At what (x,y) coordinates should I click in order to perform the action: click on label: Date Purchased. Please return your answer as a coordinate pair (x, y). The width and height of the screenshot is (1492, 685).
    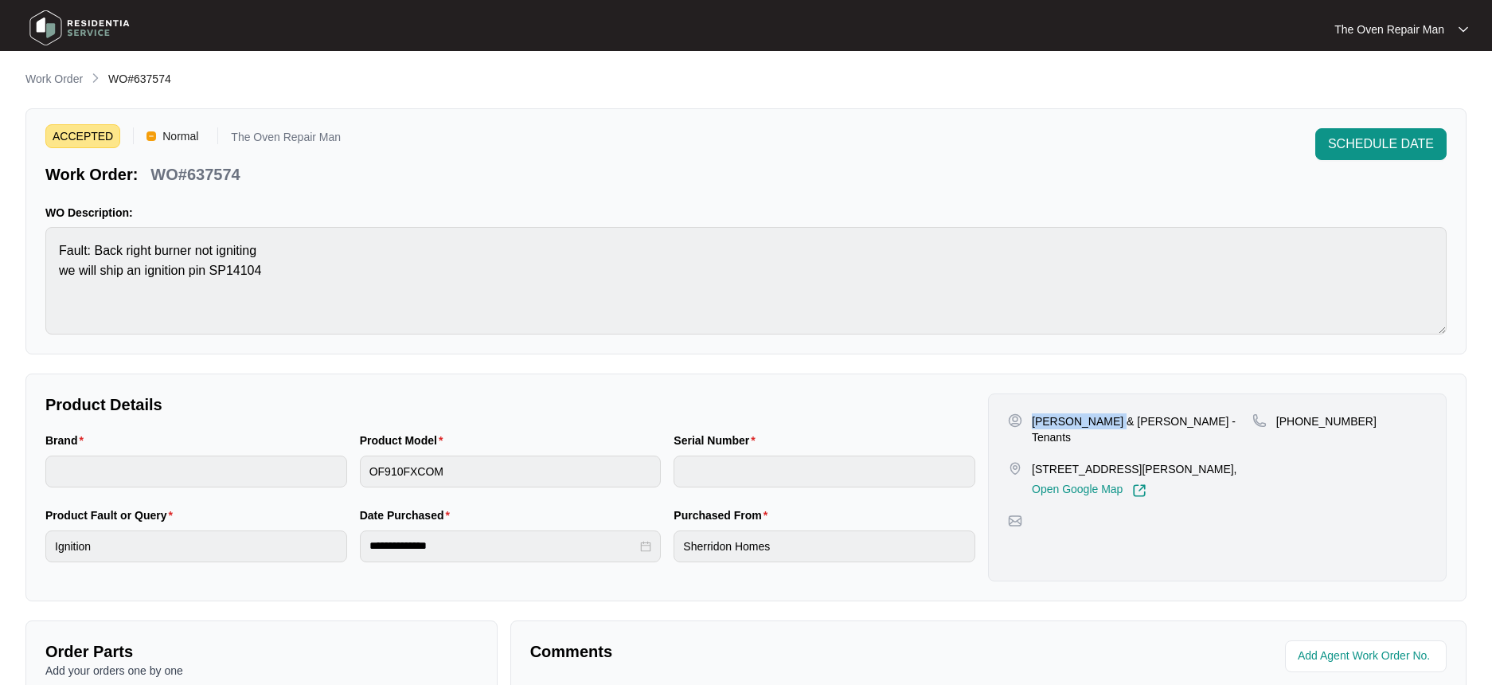
    Looking at the image, I should click on (408, 515).